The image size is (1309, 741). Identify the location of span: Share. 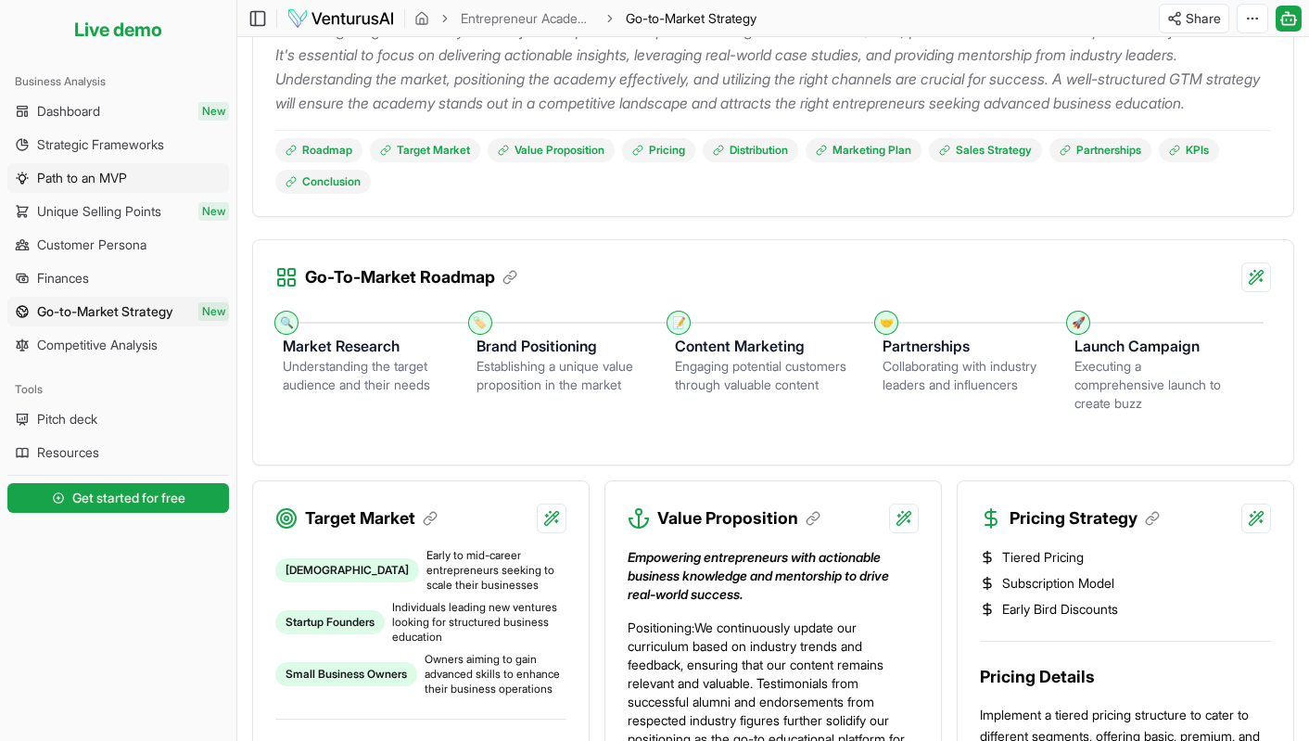
(1204, 19).